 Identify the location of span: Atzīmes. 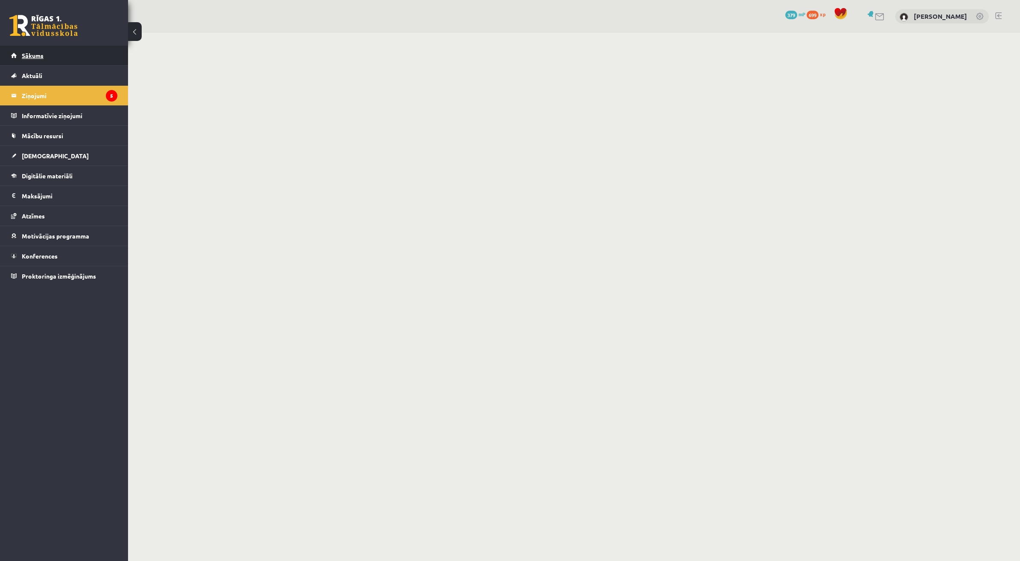
(33, 216).